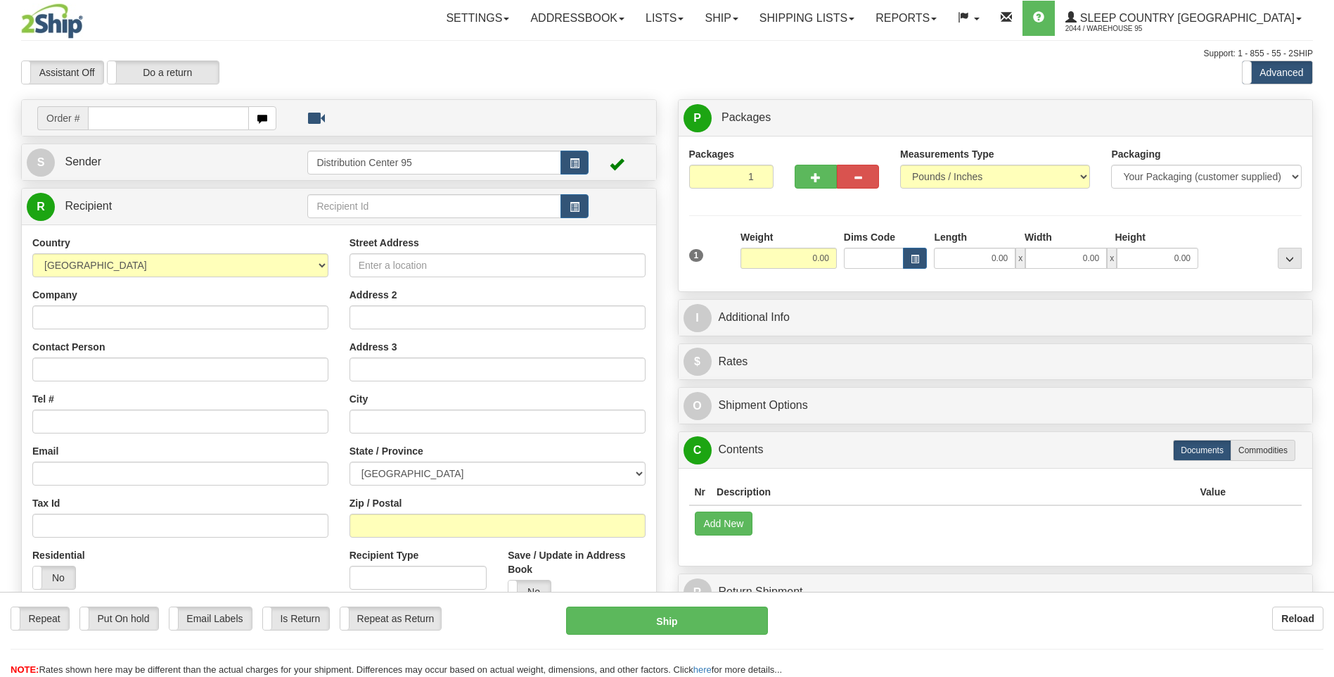  What do you see at coordinates (996, 317) in the screenshot?
I see `a: IAdditional Info` at bounding box center [996, 317].